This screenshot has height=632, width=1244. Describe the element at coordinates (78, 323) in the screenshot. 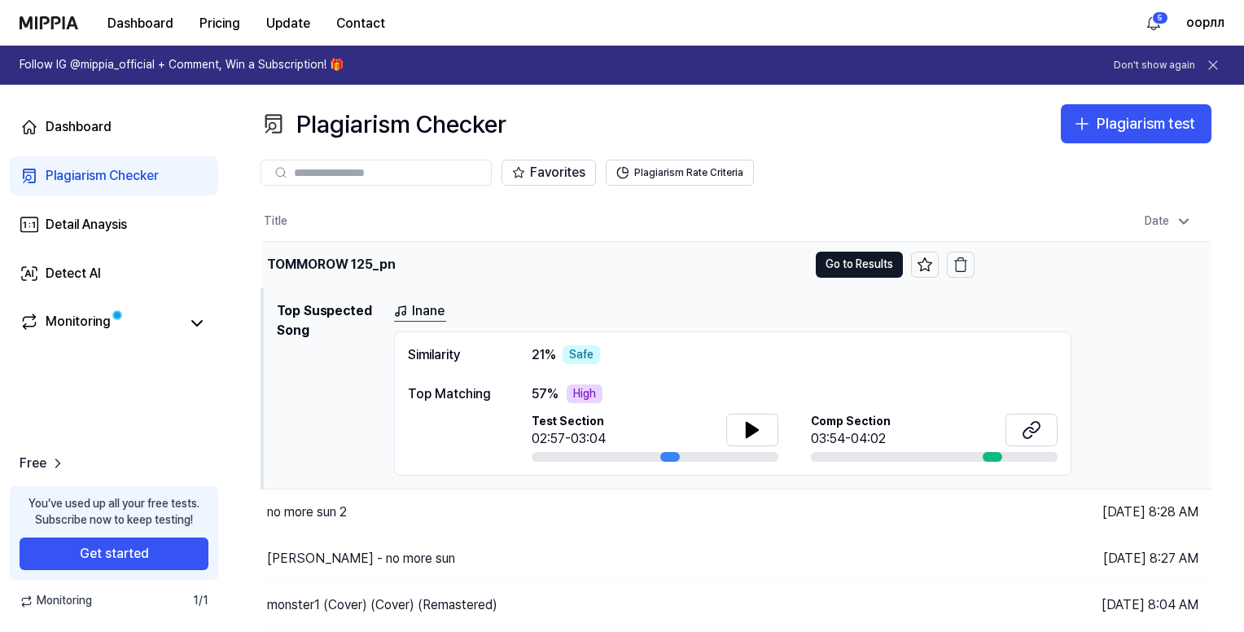

I see `div: Monitoring` at that location.